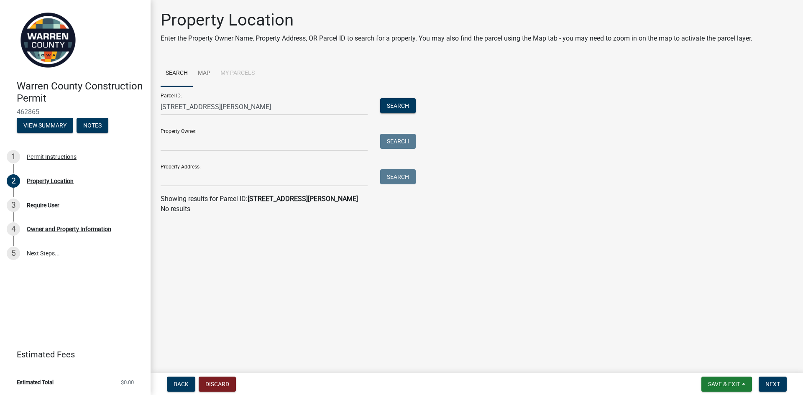  What do you see at coordinates (773, 385) in the screenshot?
I see `button: Next` at bounding box center [773, 385].